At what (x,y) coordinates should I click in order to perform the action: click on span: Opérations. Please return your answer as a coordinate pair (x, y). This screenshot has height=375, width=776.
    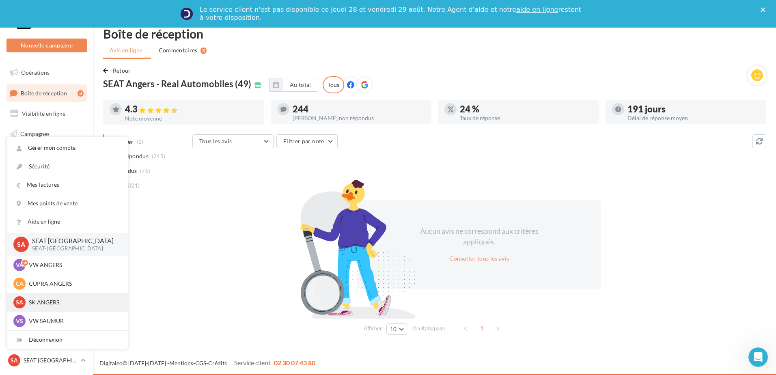
    Looking at the image, I should click on (35, 72).